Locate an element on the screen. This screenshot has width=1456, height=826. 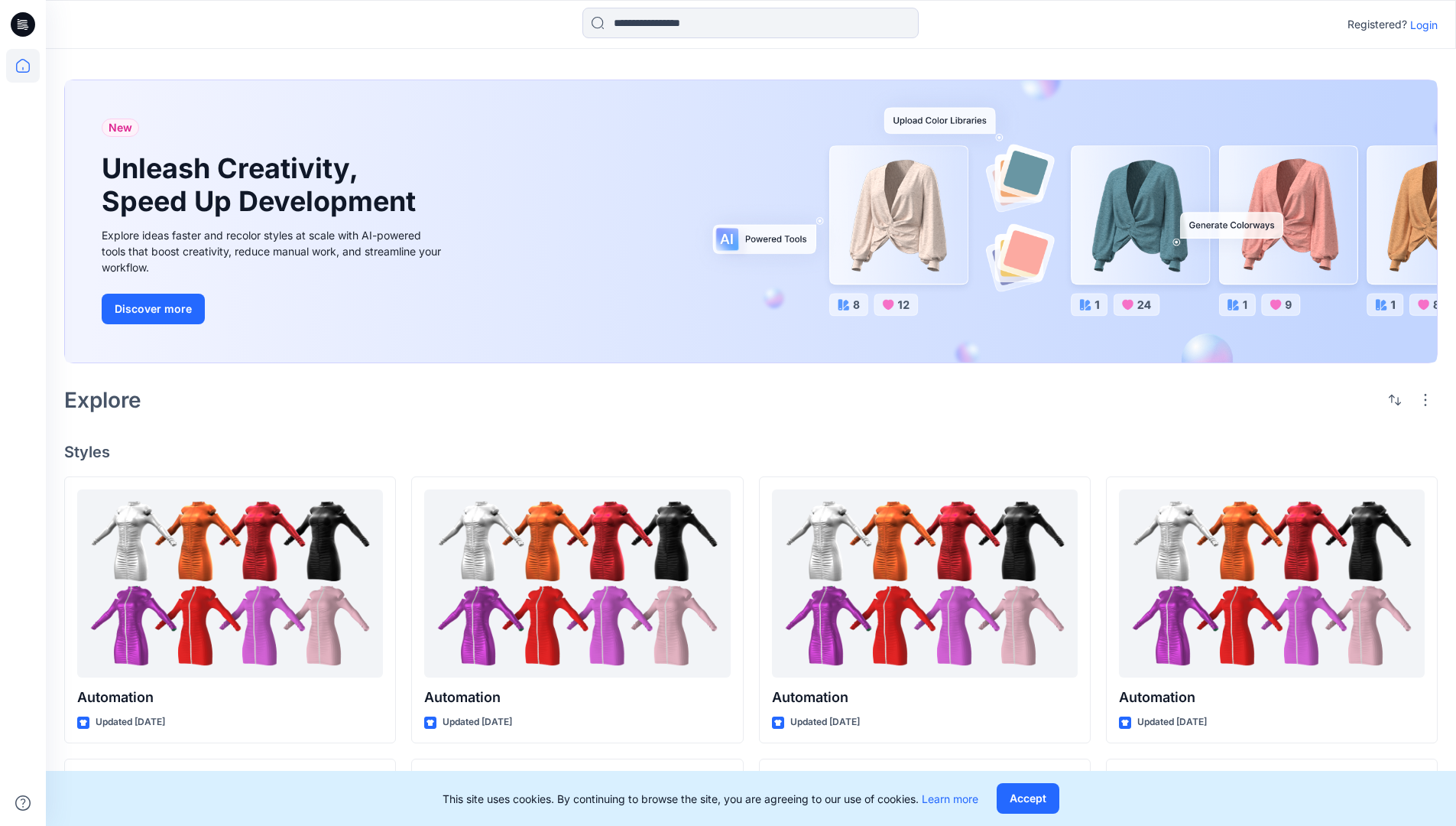
button: Accept is located at coordinates (1028, 798).